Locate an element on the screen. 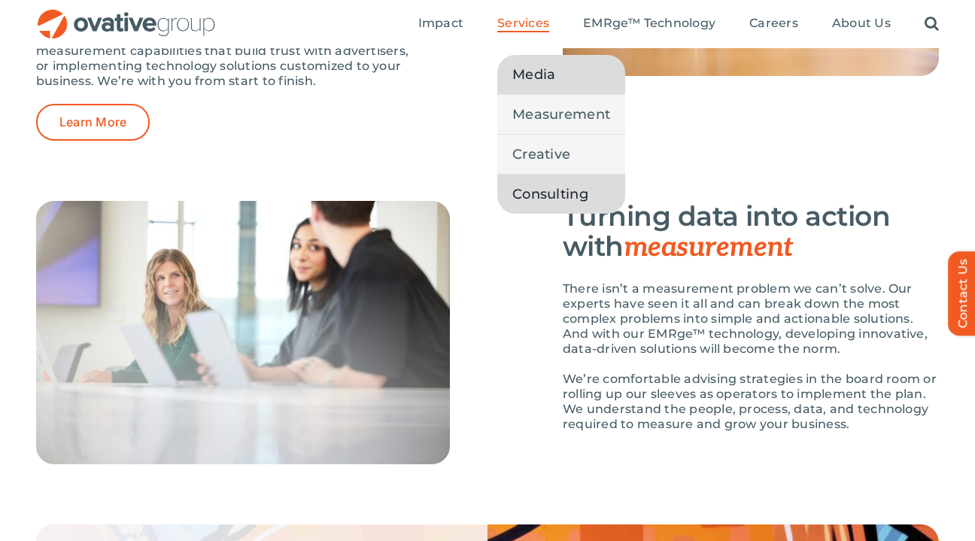 The image size is (975, 541). a: Creative is located at coordinates (561, 154).